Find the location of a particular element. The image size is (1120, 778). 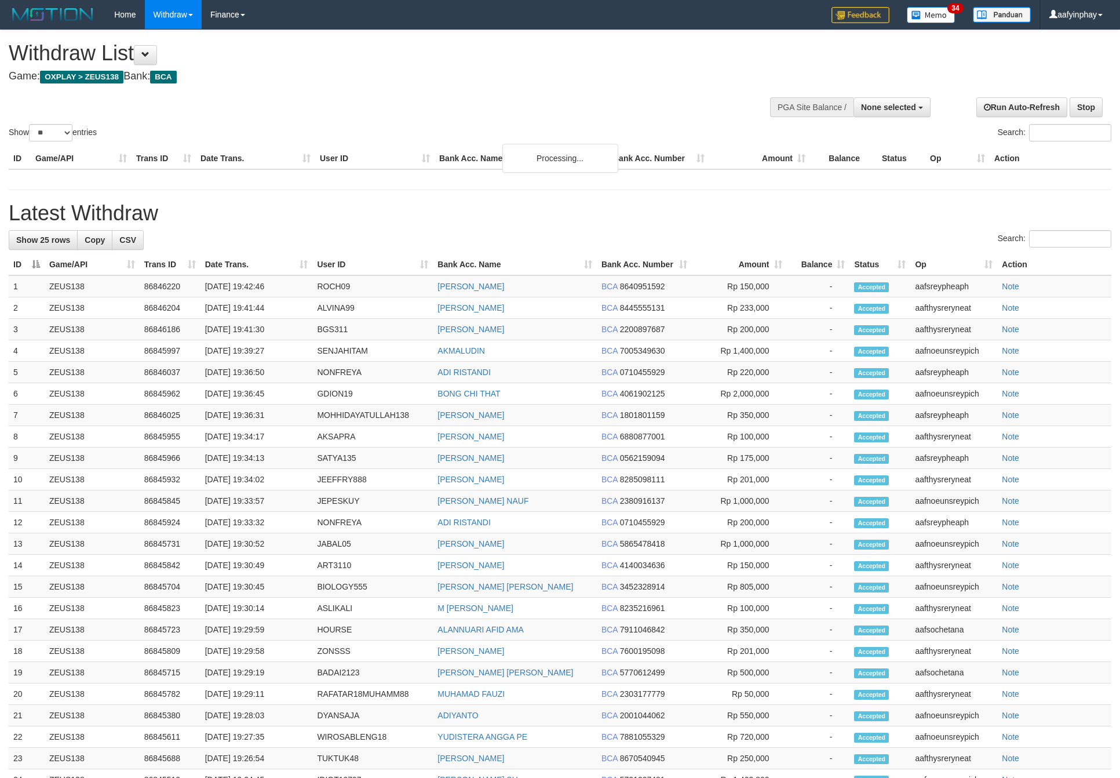

td: 2 is located at coordinates (27, 308).